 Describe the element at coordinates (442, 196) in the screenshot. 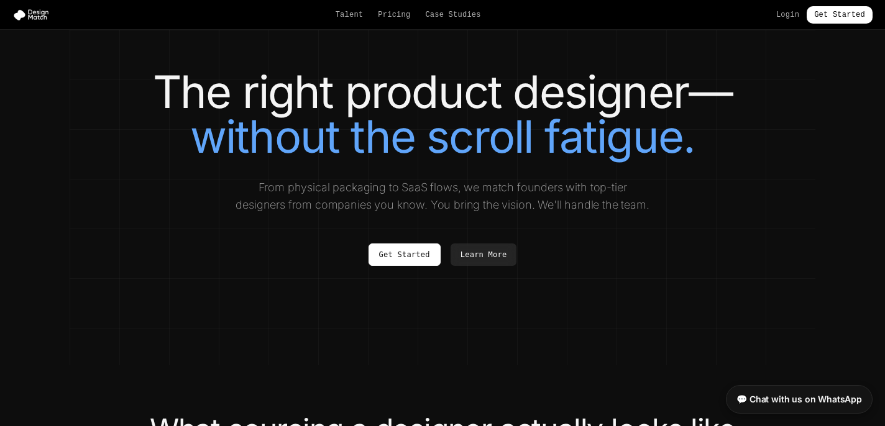

I see `p: From physical packaging to SaaS flows, we match founders with top-tier designers from companies y...` at that location.